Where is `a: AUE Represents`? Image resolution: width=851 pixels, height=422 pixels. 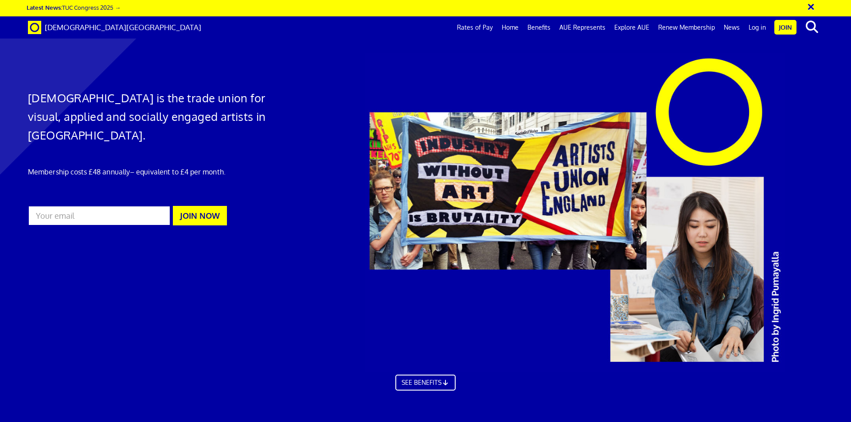 a: AUE Represents is located at coordinates (582, 27).